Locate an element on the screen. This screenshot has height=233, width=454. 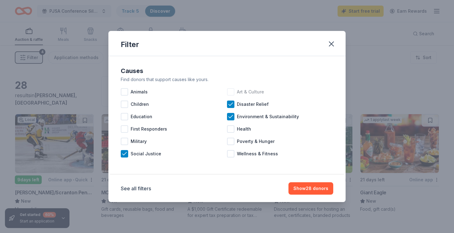
div: Filter is located at coordinates (130, 44).